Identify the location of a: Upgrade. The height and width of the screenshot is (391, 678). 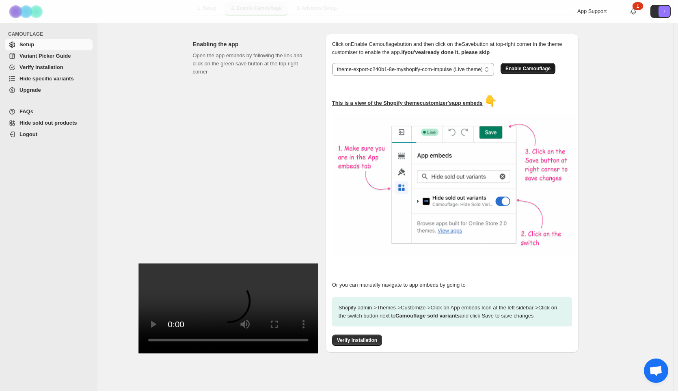
(49, 90).